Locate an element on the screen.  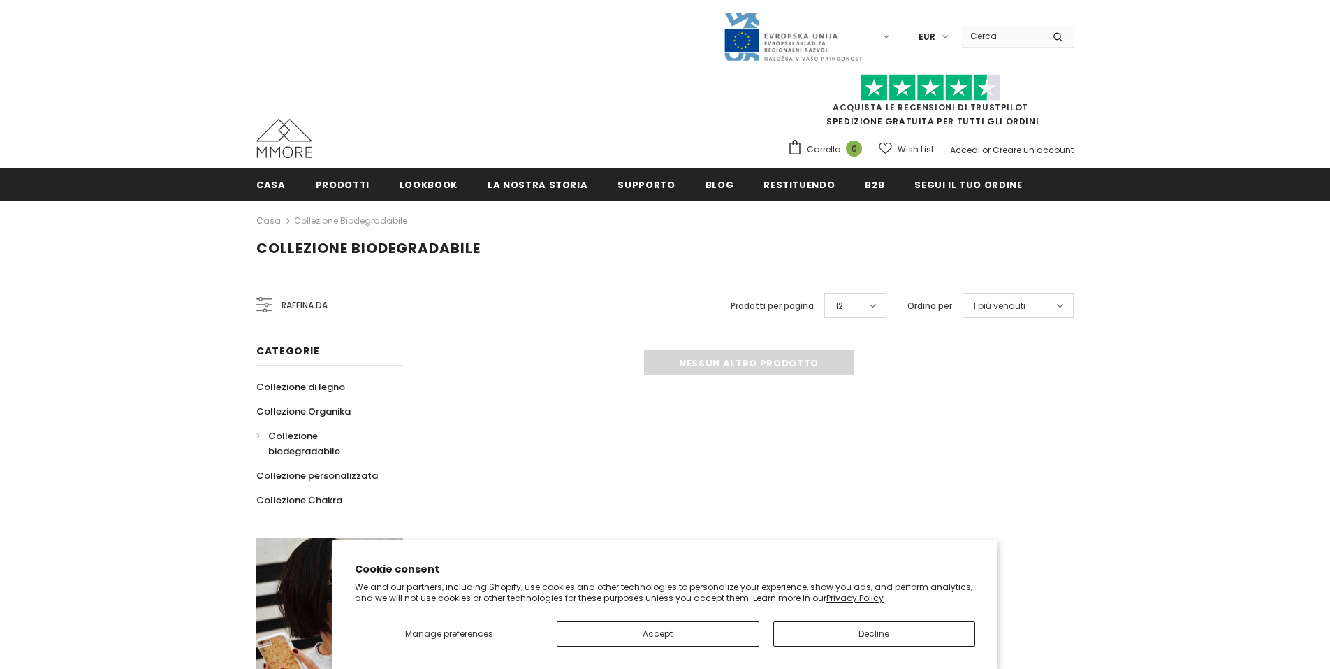
a: supporto is located at coordinates (646, 184).